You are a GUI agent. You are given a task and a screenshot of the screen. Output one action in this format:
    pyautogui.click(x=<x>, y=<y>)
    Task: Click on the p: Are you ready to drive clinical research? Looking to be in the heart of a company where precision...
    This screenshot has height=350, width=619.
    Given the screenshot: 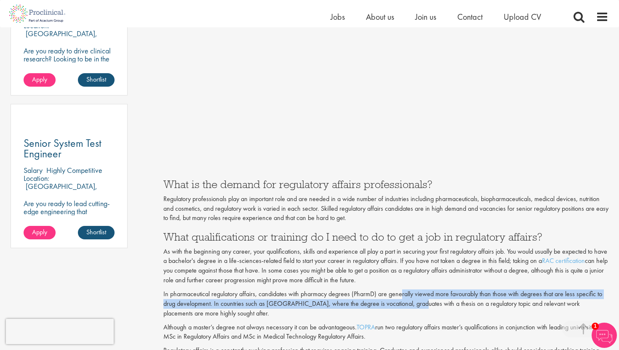 What is the action you would take?
    pyautogui.click(x=69, y=63)
    